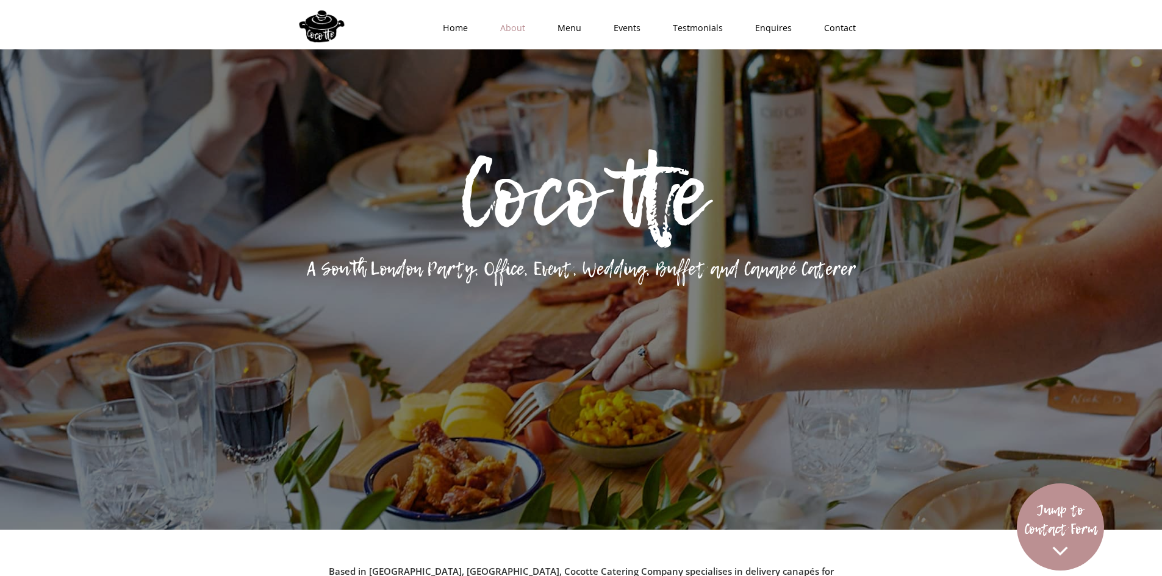 This screenshot has height=576, width=1162. I want to click on a: Home, so click(451, 28).